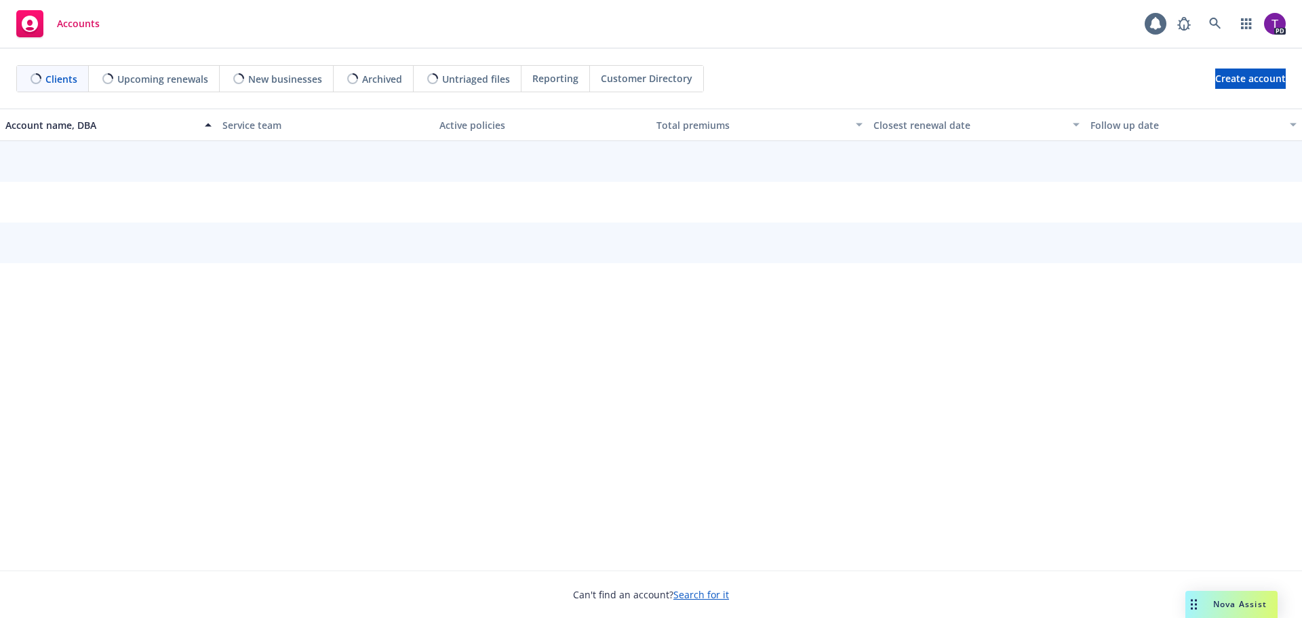 The image size is (1302, 618). I want to click on span: Nova Assist, so click(1240, 603).